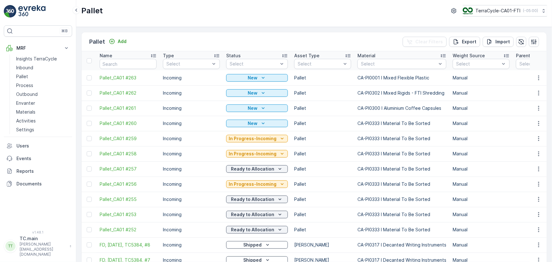  Describe the element at coordinates (128, 154) in the screenshot. I see `span: Pallet_CA01 #258` at that location.